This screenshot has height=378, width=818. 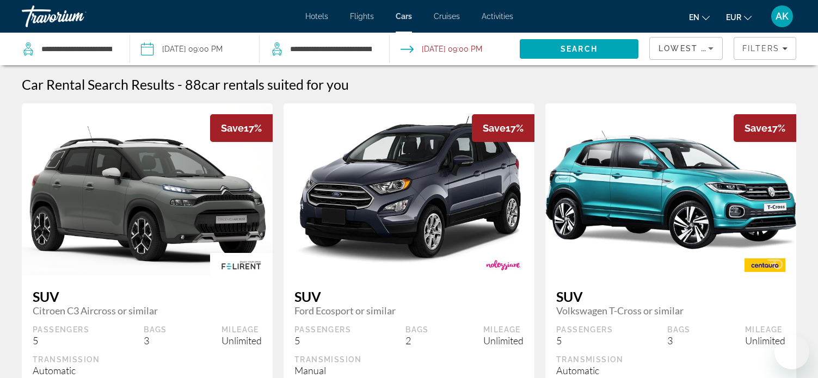 I want to click on span: EUR, so click(x=734, y=17).